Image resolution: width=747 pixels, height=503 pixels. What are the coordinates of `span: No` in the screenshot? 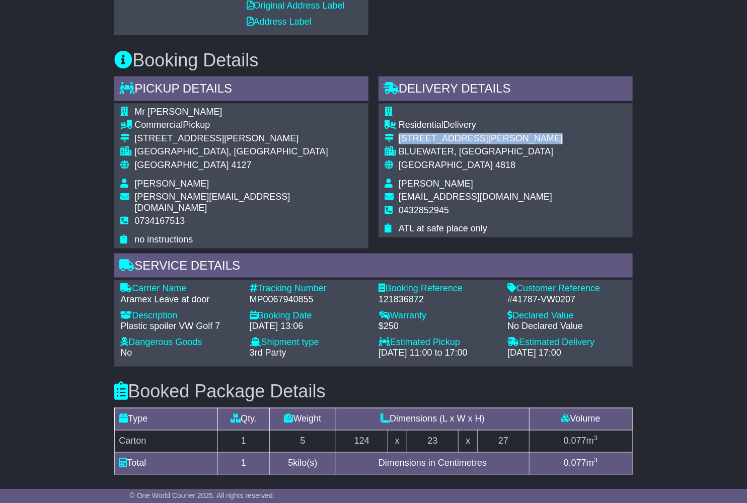 It's located at (126, 353).